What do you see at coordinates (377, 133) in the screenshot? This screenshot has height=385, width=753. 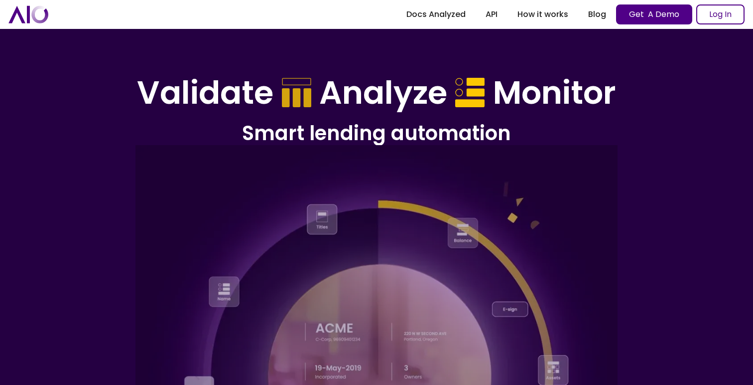 I see `h2: Smart lending automation` at bounding box center [377, 133].